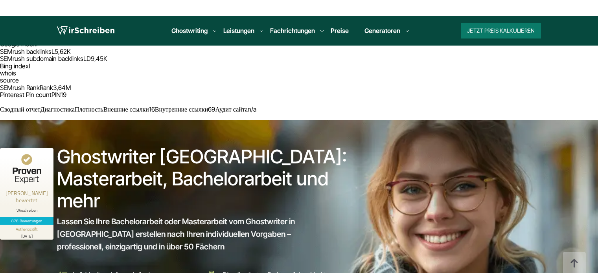  Describe the element at coordinates (212, 109) in the screenshot. I see `span: 69` at that location.